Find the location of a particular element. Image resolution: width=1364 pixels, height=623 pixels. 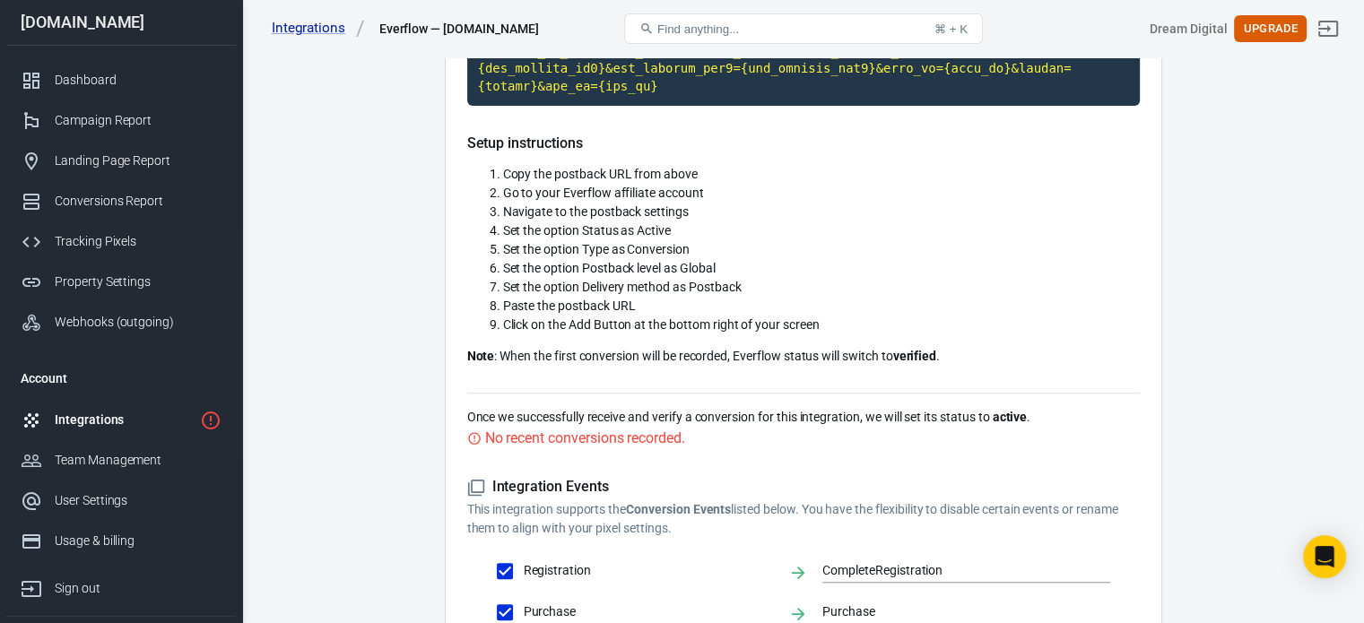

input: CompleteRegistration is located at coordinates (952, 570).